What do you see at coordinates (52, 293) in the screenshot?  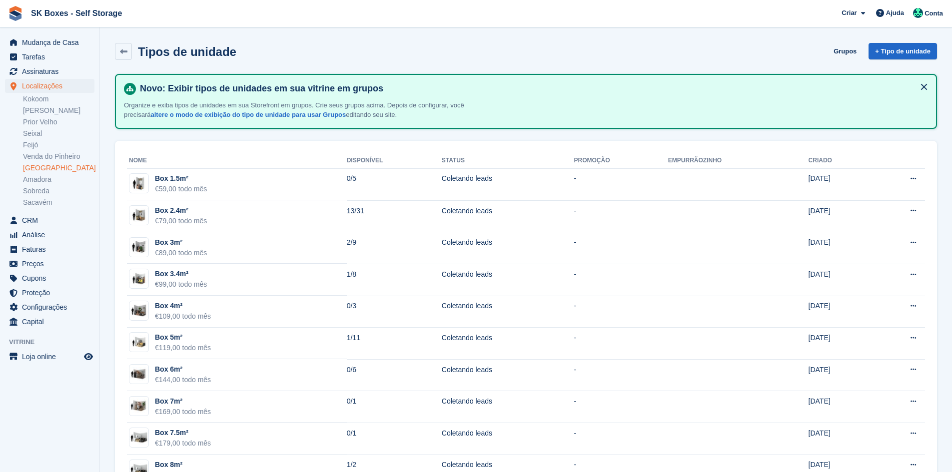 I see `span: Proteção` at bounding box center [52, 293].